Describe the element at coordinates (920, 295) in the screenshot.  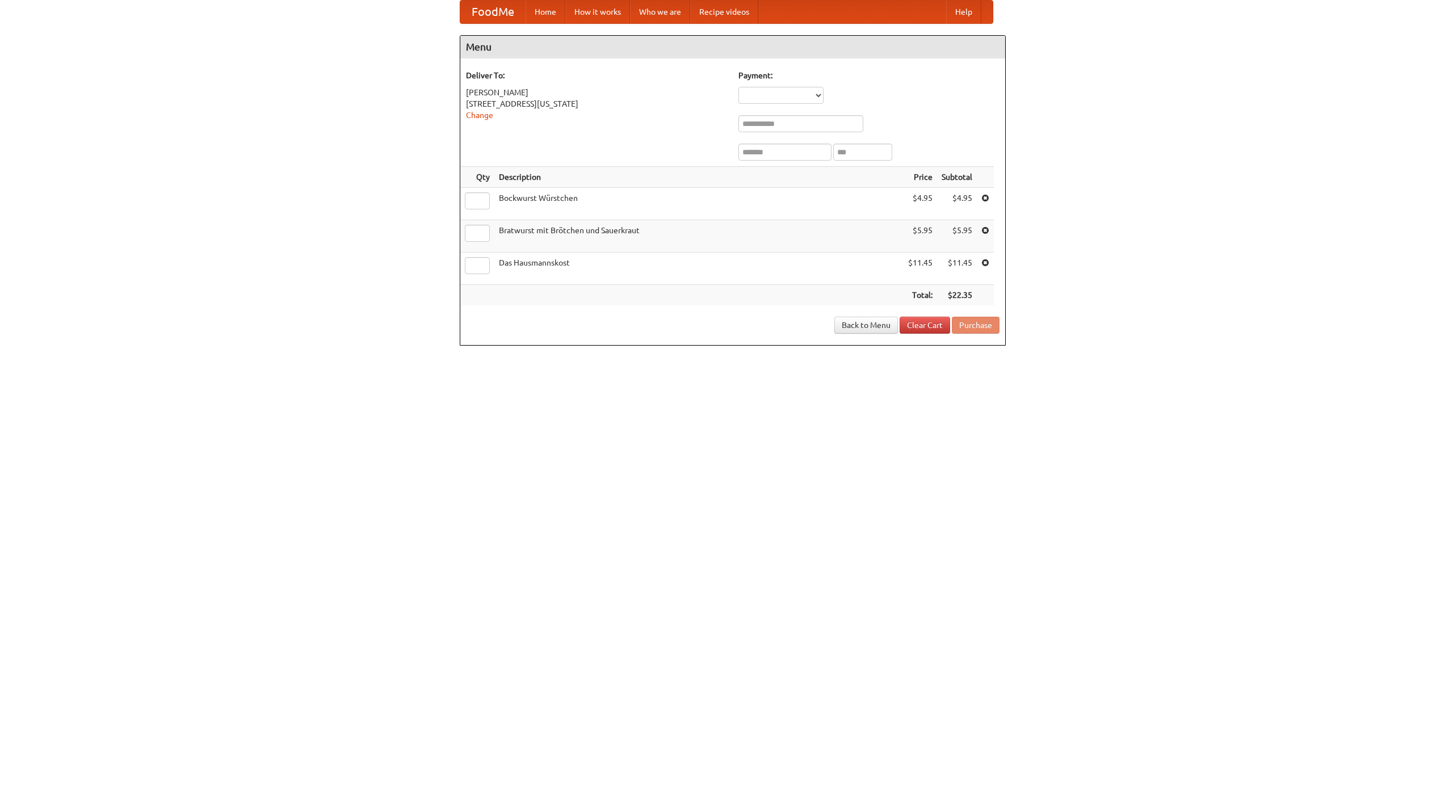
I see `th: Total:` at that location.